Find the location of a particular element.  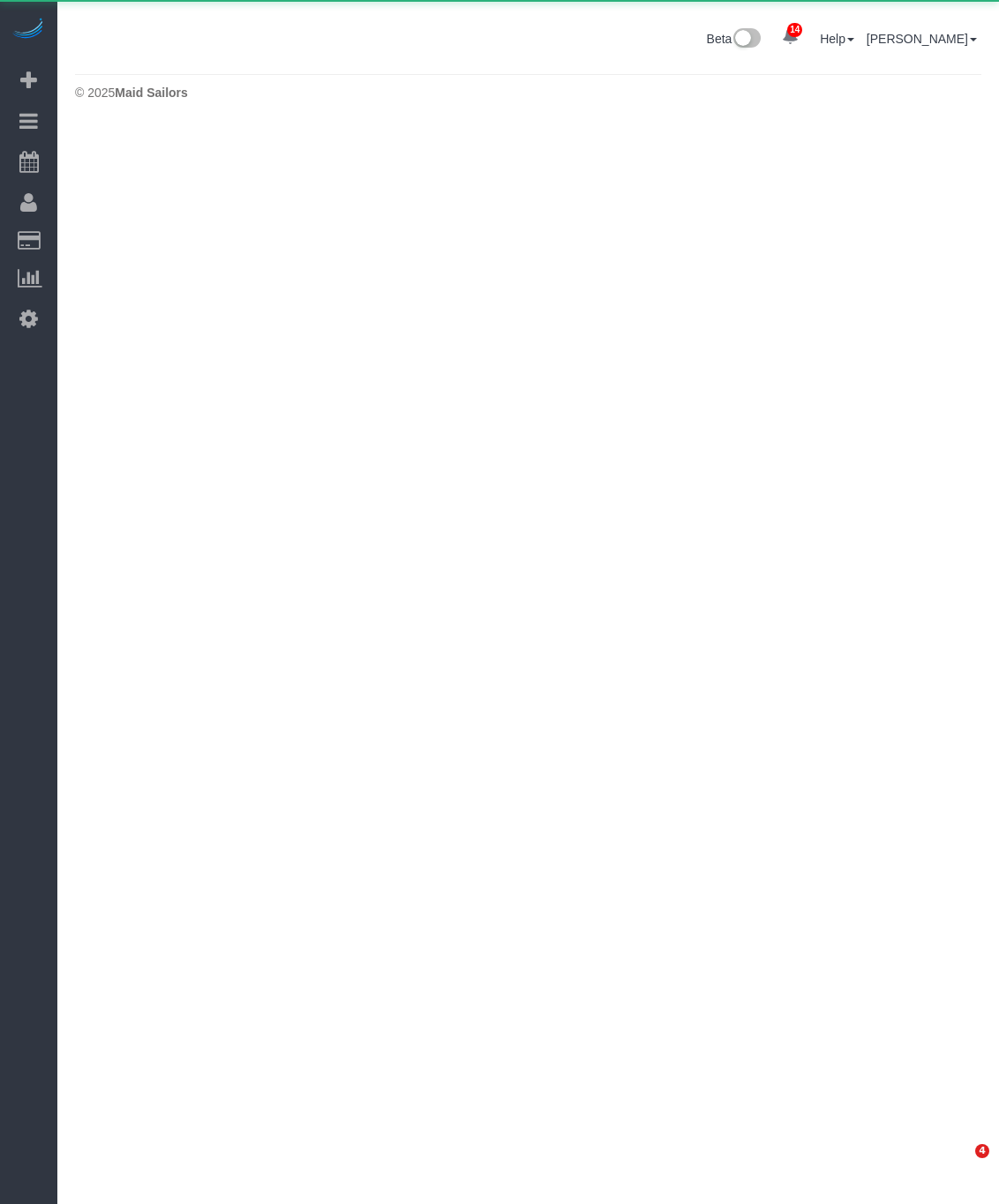

span: 14 is located at coordinates (795, 30).